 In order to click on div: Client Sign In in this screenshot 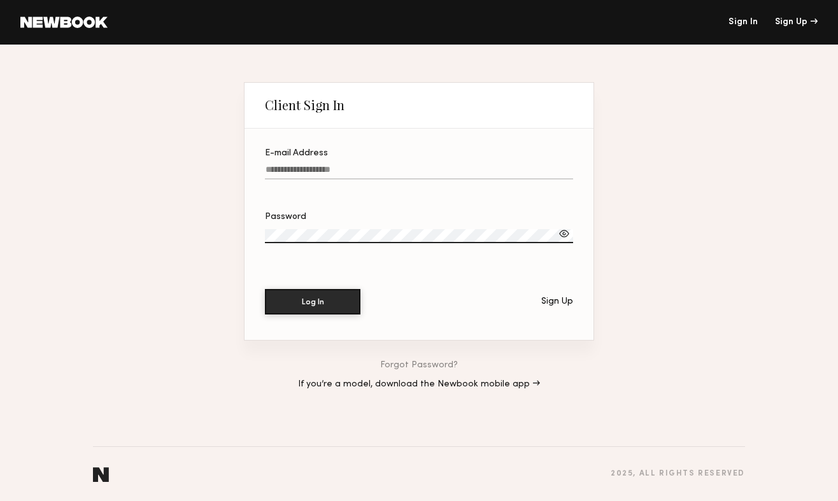, I will do `click(304, 105)`.